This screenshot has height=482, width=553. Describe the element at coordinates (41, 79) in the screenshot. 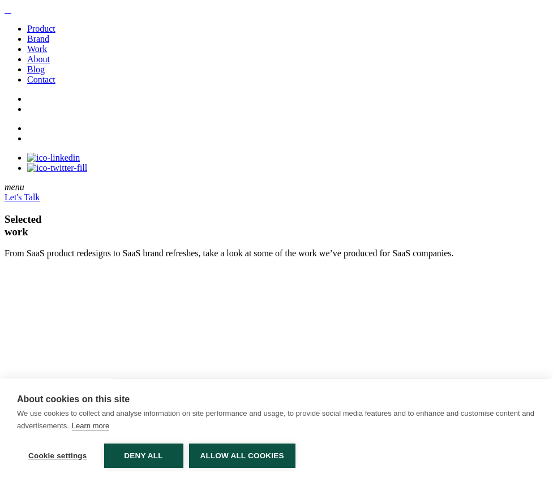

I see `a: Contact` at that location.